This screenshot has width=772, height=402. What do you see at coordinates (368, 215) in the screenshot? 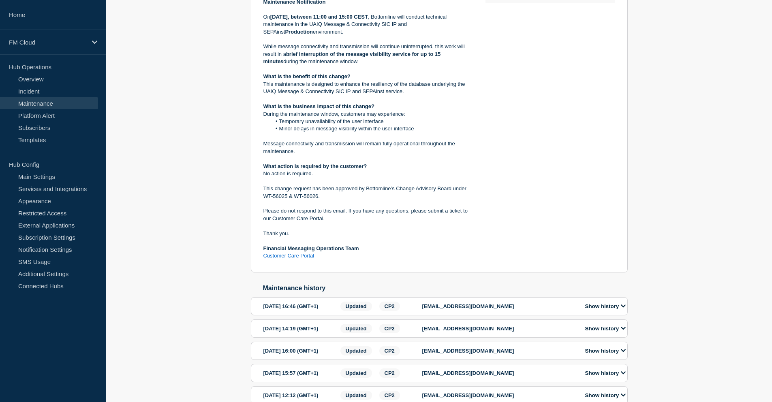
I see `p: Please do not respond to this email. If you have any questions, please submit a ticket to our Cus...` at bounding box center [368, 215].